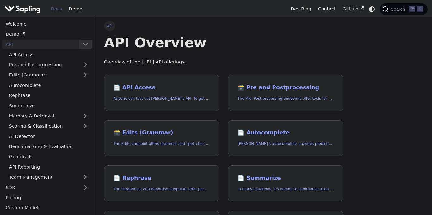 The width and height of the screenshot is (432, 215). I want to click on button: Expand sidebar category 'SDK', so click(85, 187).